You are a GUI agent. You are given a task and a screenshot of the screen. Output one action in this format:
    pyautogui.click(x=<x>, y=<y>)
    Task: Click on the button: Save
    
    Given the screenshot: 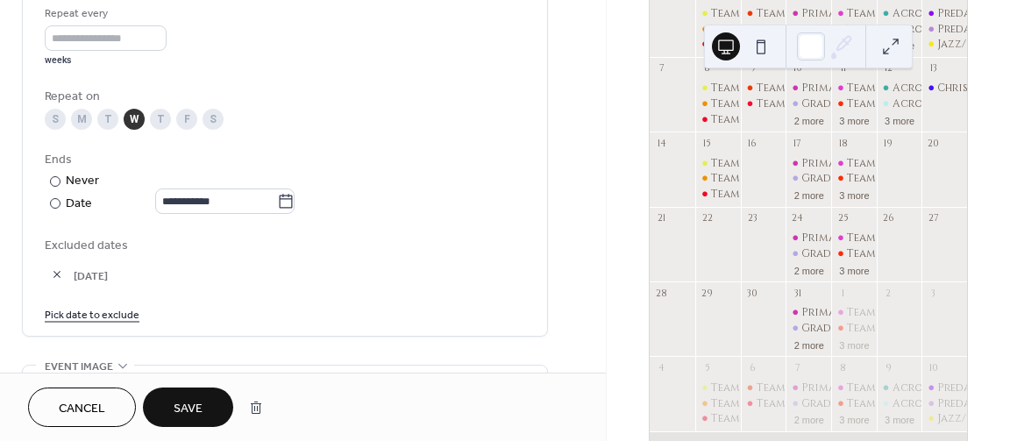 What is the action you would take?
    pyautogui.click(x=188, y=407)
    